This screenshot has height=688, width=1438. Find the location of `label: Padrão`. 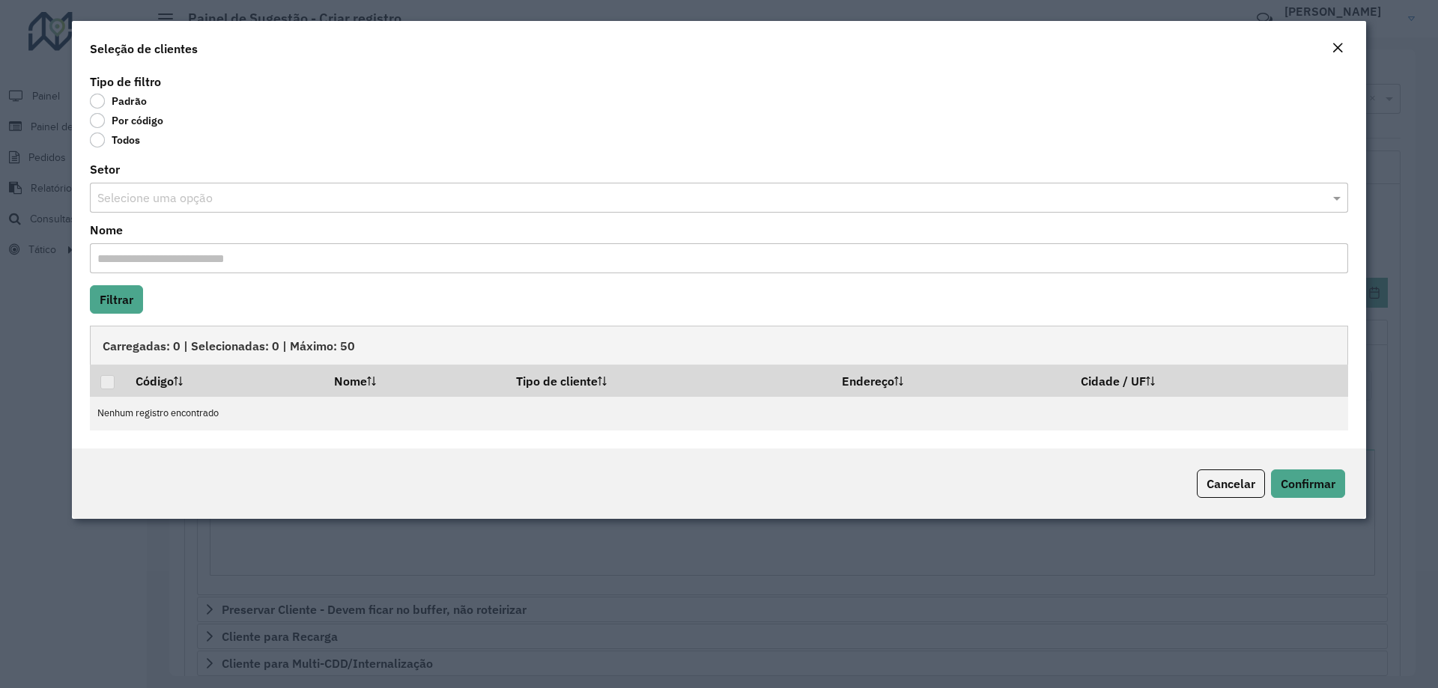

label: Padrão is located at coordinates (118, 101).